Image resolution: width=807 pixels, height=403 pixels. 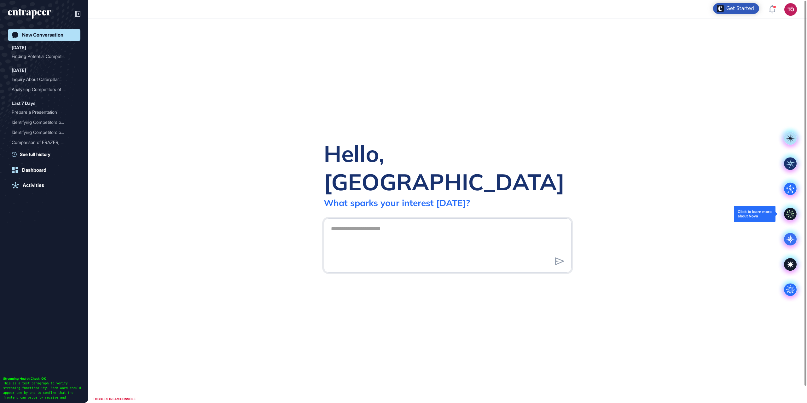 What do you see at coordinates (44, 185) in the screenshot?
I see `a: Activities` at bounding box center [44, 185].